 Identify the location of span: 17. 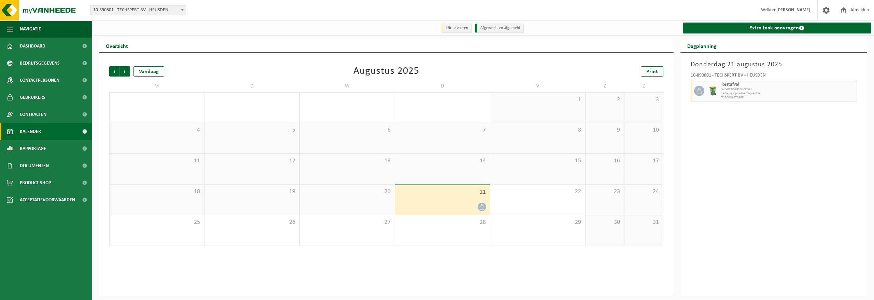
(644, 161).